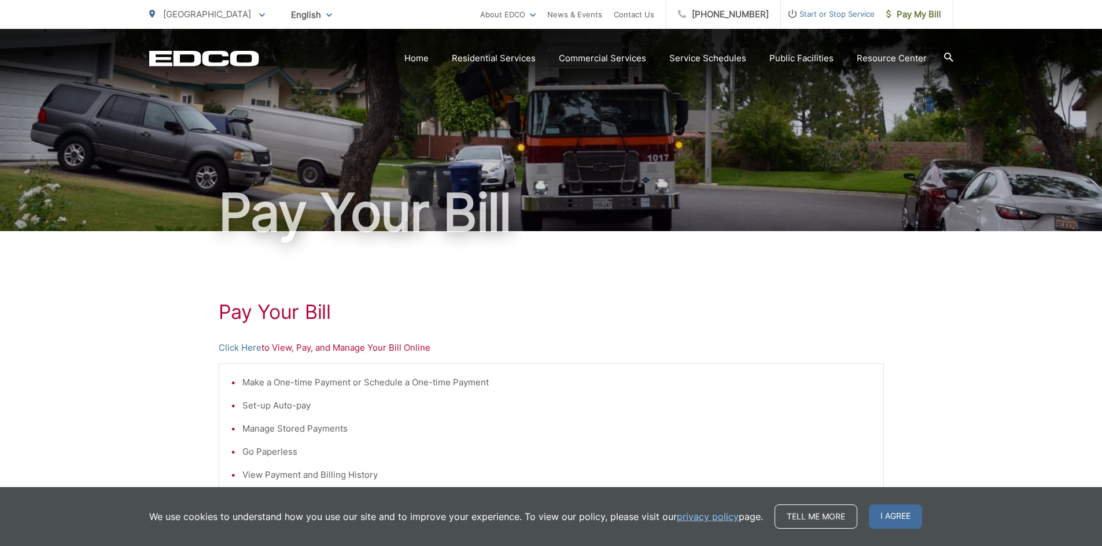 The height and width of the screenshot is (546, 1102). I want to click on a: Service Schedules, so click(707, 58).